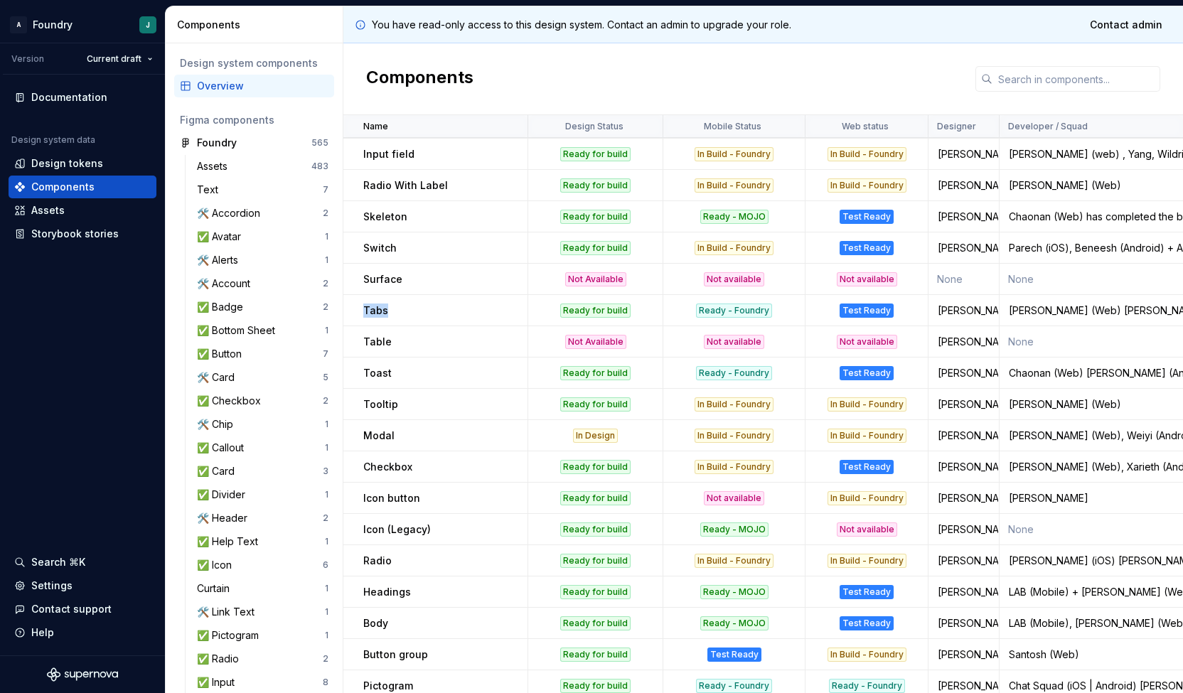 This screenshot has height=693, width=1183. Describe the element at coordinates (257, 25) in the screenshot. I see `div: Components` at that location.